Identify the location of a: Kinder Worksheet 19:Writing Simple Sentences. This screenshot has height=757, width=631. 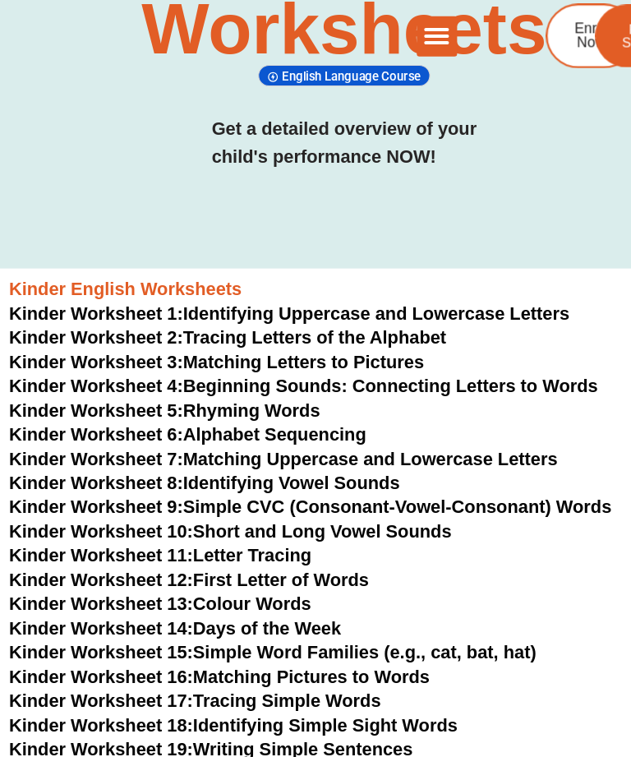
(193, 686).